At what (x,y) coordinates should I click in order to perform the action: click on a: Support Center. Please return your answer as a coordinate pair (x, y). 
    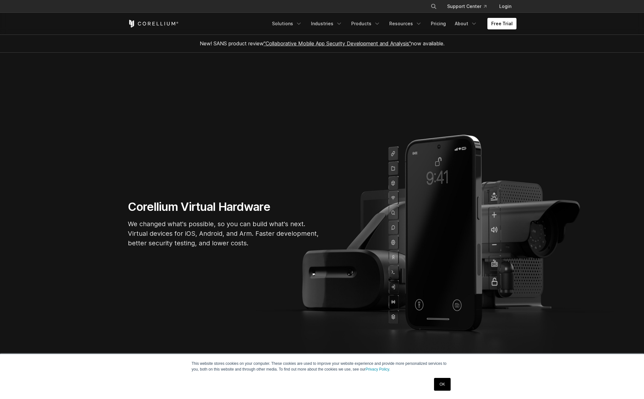
    Looking at the image, I should click on (466, 6).